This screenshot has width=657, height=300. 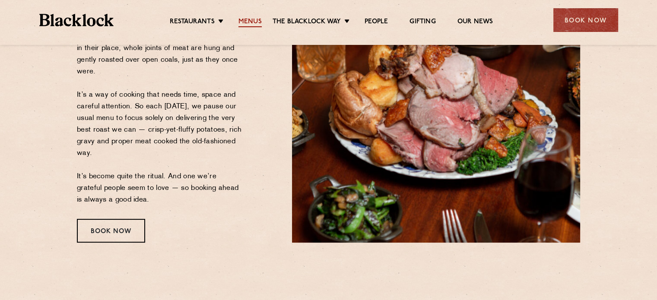 What do you see at coordinates (76, 20) in the screenshot?
I see `img: BL_Textured_Logo-footer-cropped.svg` at bounding box center [76, 20].